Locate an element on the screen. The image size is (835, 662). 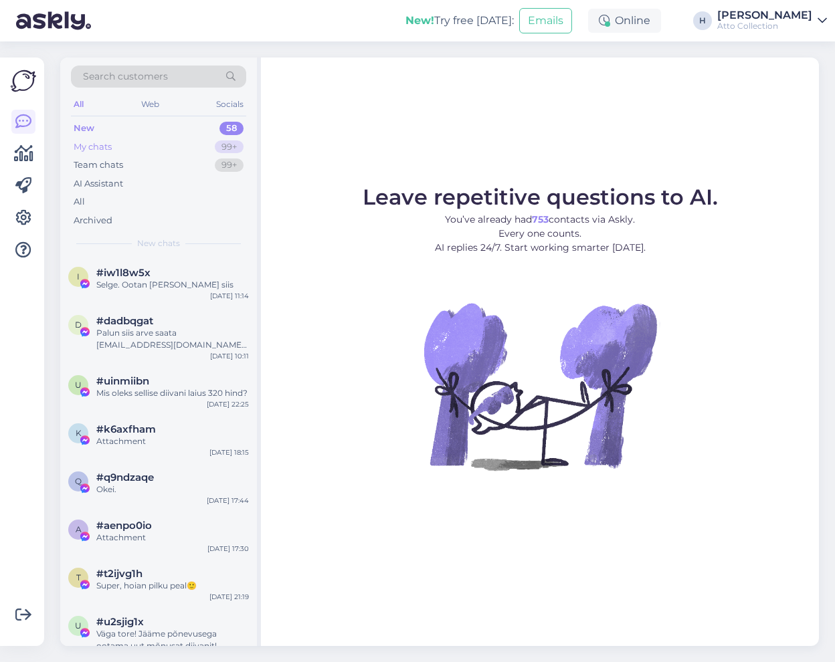
p: You’ve already had contacts via Askly. Every one counts. AI replies 24/7. Start working smarter [... is located at coordinates (540, 233).